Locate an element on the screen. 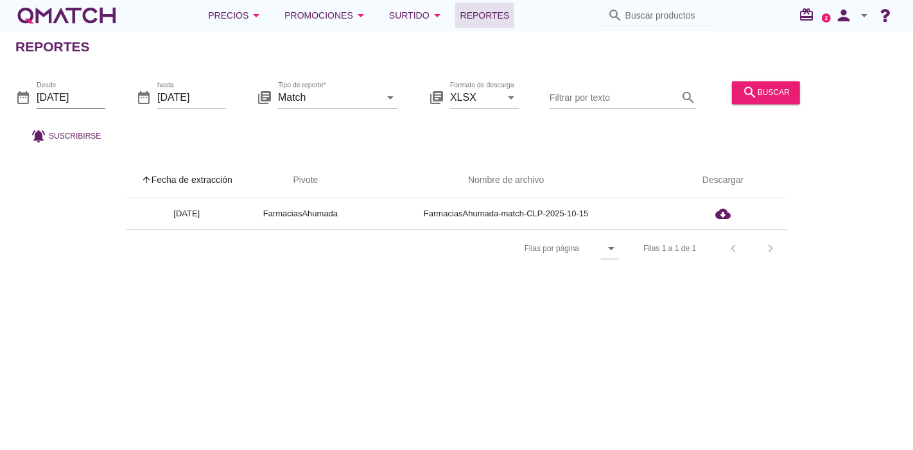 The image size is (913, 450). button: buscar is located at coordinates (766, 92).